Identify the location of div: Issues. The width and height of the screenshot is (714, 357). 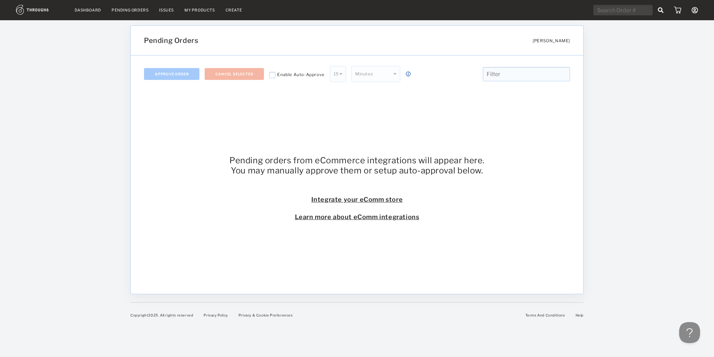
(166, 10).